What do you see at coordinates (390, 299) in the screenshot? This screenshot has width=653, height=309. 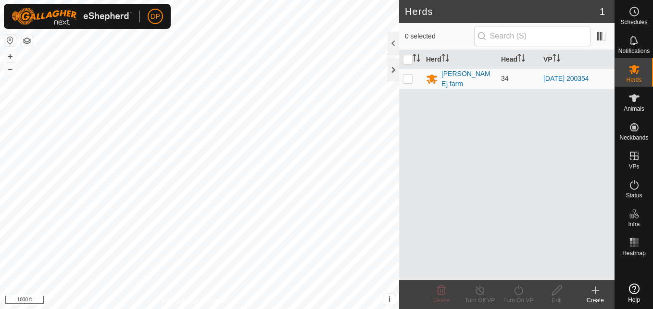 I see `button: i` at bounding box center [390, 299].